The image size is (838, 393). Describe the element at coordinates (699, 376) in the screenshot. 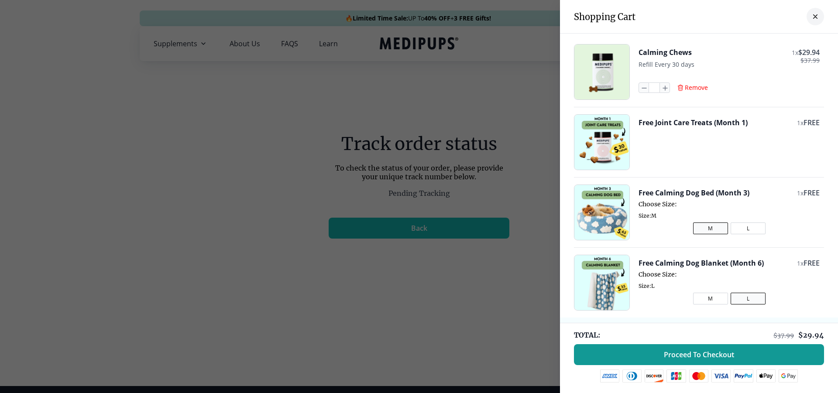

I see `img: mastercard` at that location.